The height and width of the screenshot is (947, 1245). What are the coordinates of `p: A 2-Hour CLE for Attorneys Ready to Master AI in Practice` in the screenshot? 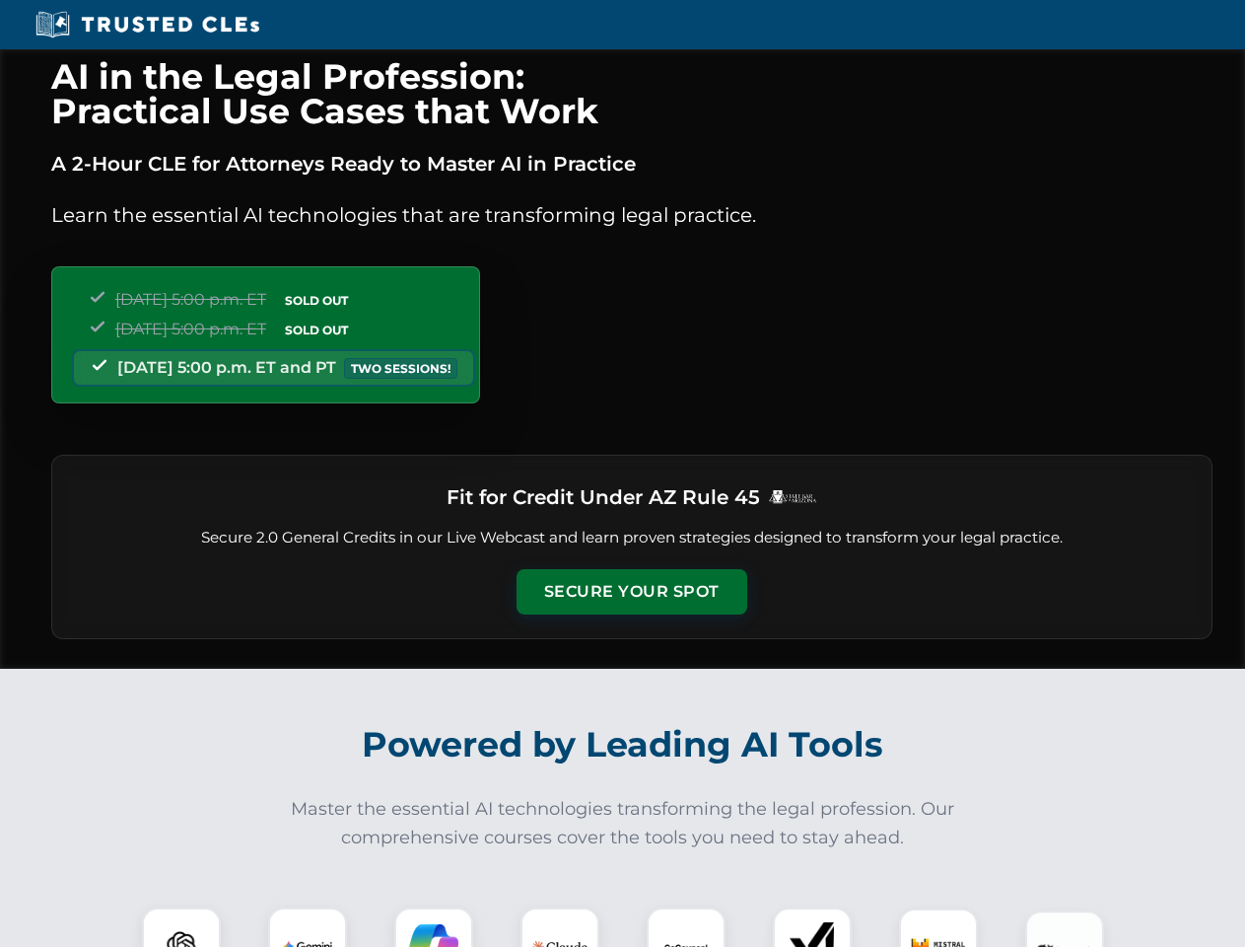 It's located at (632, 164).